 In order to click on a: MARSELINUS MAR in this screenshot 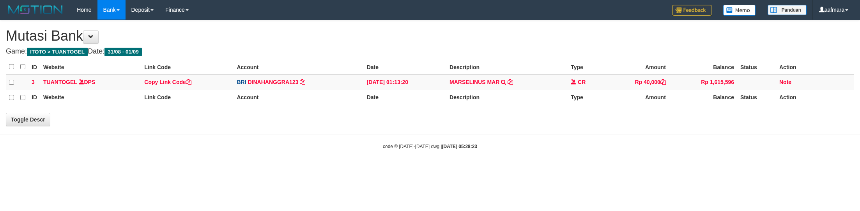, I will do `click(475, 82)`.